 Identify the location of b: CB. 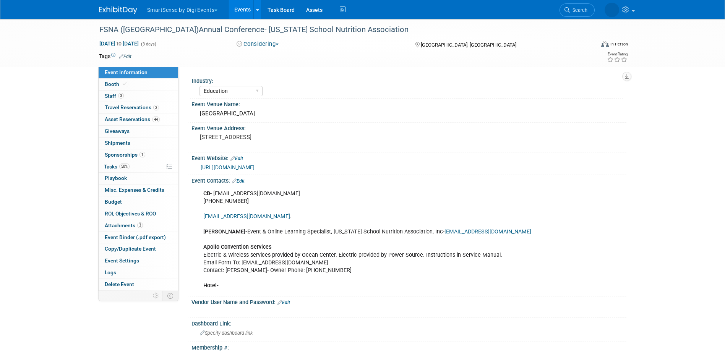
(207, 193).